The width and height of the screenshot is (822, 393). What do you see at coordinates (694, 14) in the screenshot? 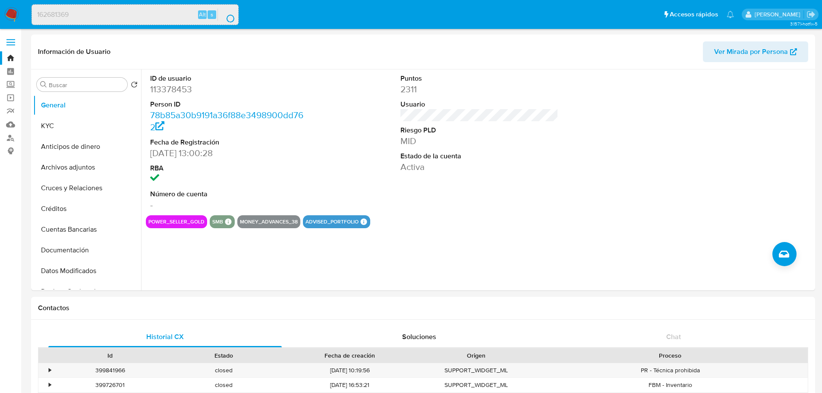
I see `span: Accesos rápidos` at bounding box center [694, 14].